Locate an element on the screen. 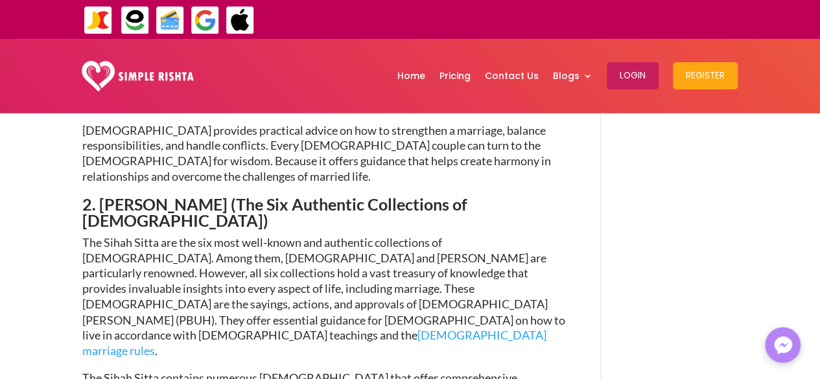 The height and width of the screenshot is (379, 820). a: Contact Us is located at coordinates (511, 76).